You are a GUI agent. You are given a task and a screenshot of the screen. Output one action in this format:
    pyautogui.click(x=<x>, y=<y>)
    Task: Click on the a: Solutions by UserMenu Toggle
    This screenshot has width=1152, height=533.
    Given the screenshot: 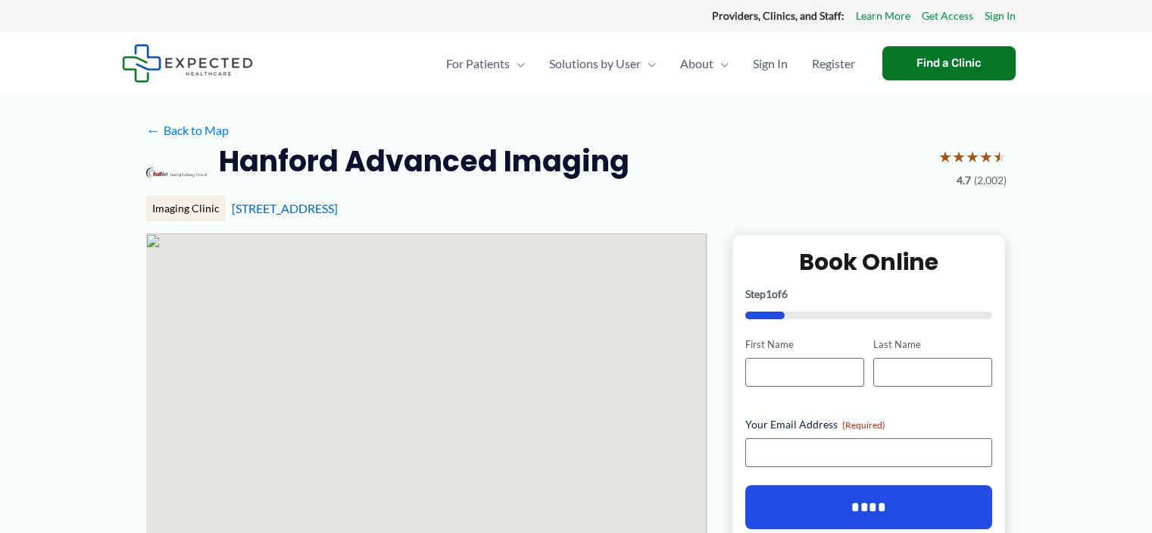 What is the action you would take?
    pyautogui.click(x=602, y=64)
    